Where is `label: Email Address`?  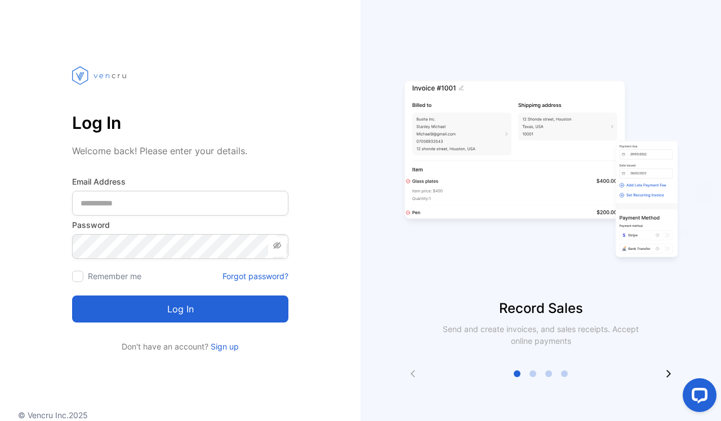
label: Email Address is located at coordinates (180, 181).